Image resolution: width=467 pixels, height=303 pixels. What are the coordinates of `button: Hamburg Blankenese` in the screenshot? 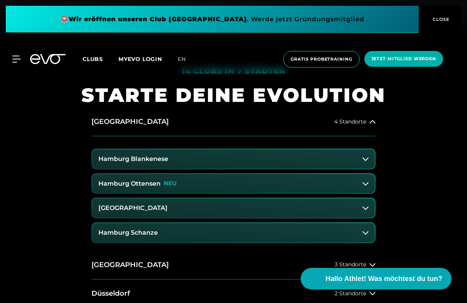 It's located at (234, 159).